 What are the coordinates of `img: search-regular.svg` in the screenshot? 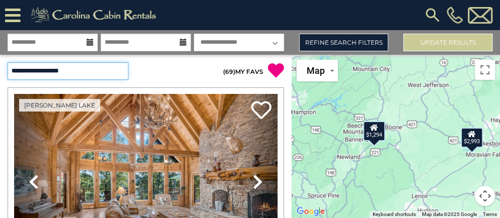 It's located at (432, 15).